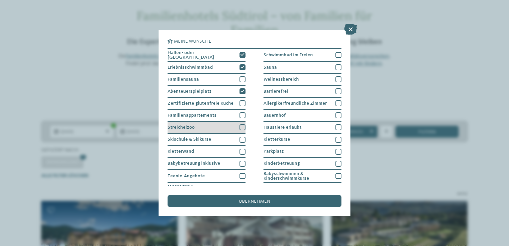 The image size is (509, 246). What do you see at coordinates (288, 55) in the screenshot?
I see `span: Schwimmbad im Freien` at bounding box center [288, 55].